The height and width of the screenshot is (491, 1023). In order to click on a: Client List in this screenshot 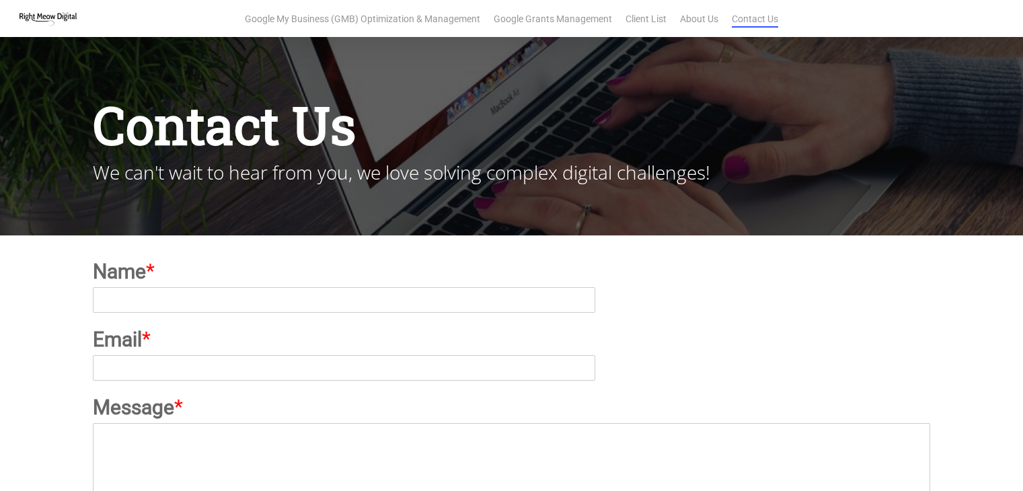, I will do `click(645, 19)`.